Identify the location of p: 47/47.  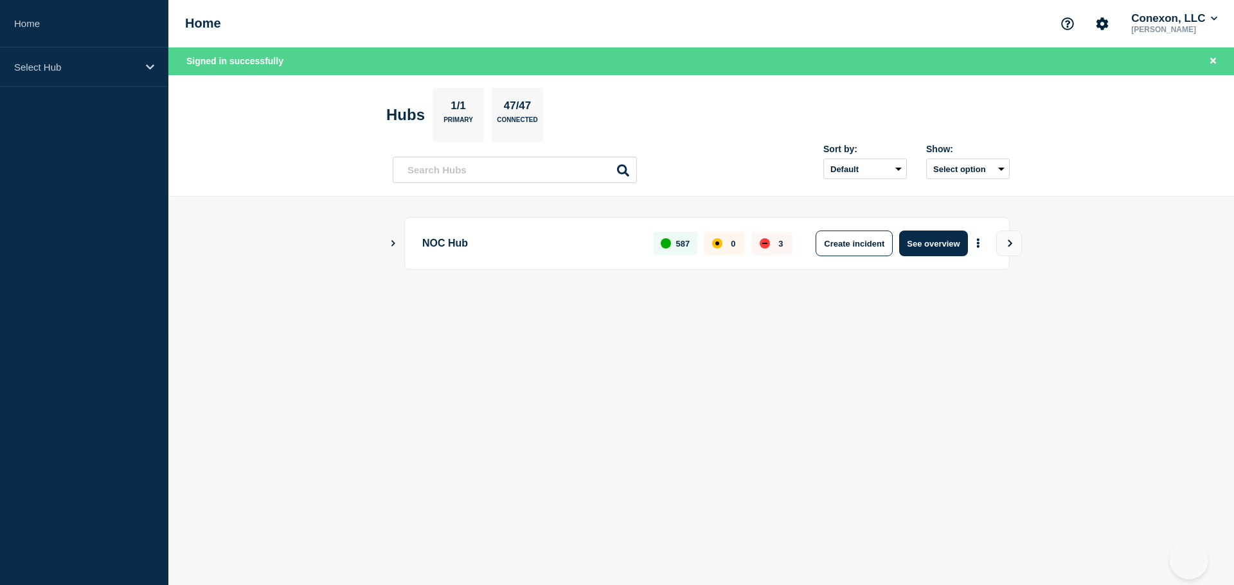
(517, 108).